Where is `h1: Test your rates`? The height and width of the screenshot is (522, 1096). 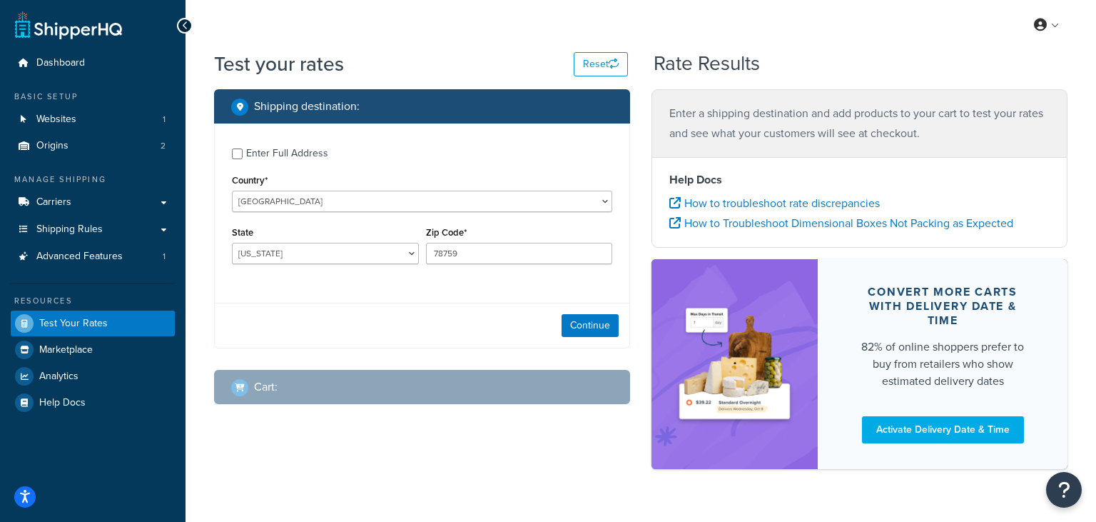 h1: Test your rates is located at coordinates (279, 64).